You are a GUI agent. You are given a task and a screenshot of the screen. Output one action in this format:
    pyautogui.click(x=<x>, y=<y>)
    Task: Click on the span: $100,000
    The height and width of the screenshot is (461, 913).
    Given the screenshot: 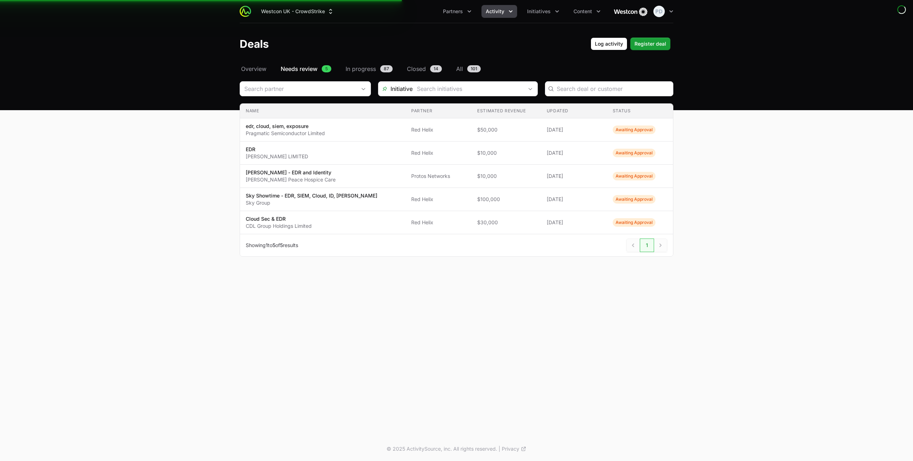 What is the action you would take?
    pyautogui.click(x=506, y=199)
    